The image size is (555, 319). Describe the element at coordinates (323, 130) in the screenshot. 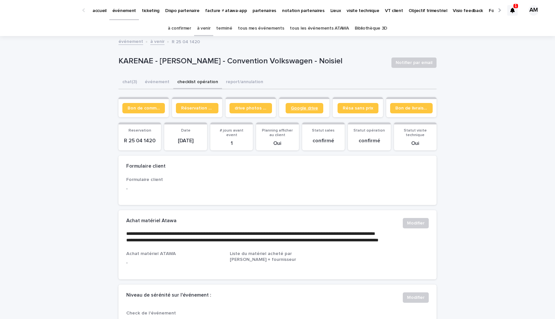

I see `span: Statut sales` at that location.